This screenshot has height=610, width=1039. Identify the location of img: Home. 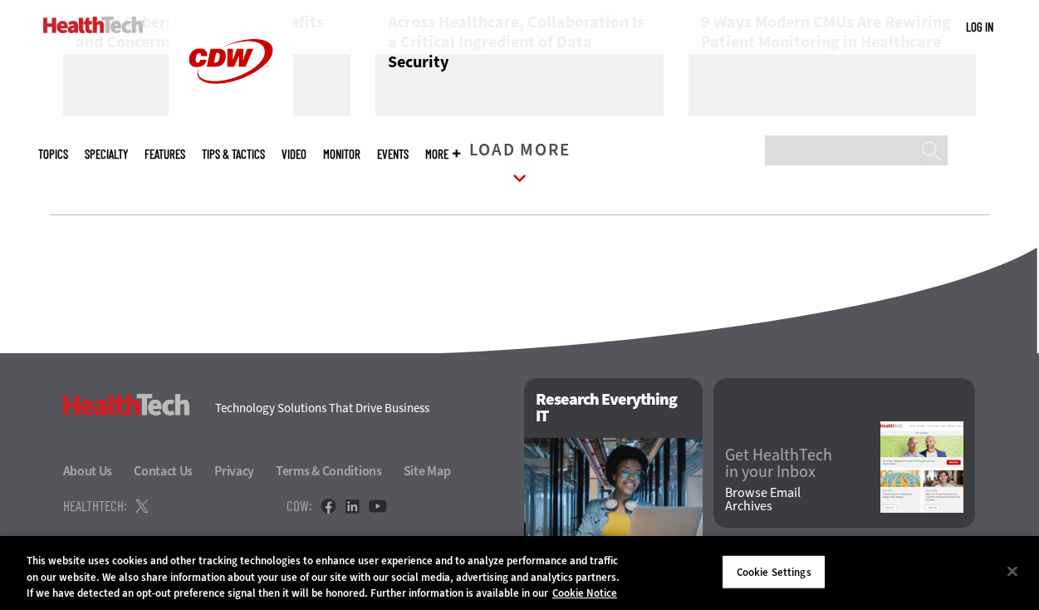
(93, 25).